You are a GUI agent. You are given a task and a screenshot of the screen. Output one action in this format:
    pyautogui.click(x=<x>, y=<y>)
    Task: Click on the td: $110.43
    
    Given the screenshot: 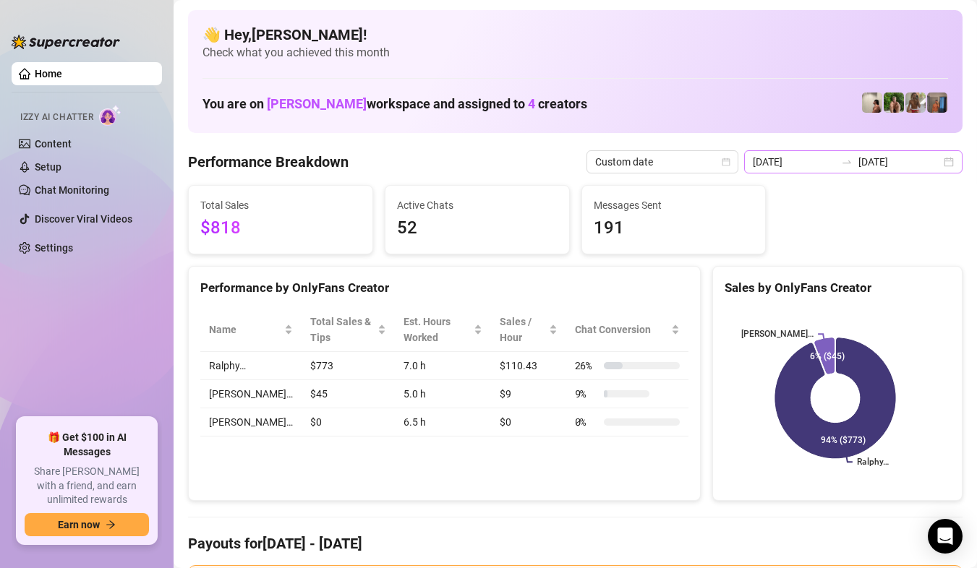 What is the action you would take?
    pyautogui.click(x=529, y=366)
    